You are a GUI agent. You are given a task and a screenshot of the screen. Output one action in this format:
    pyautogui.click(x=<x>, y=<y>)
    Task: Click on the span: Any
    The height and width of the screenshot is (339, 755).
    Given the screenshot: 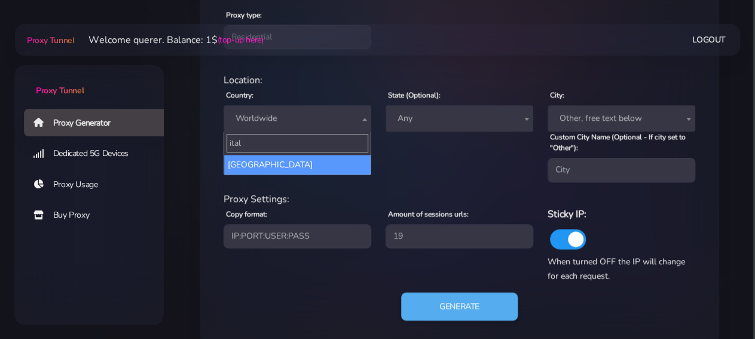 What is the action you would take?
    pyautogui.click(x=459, y=118)
    